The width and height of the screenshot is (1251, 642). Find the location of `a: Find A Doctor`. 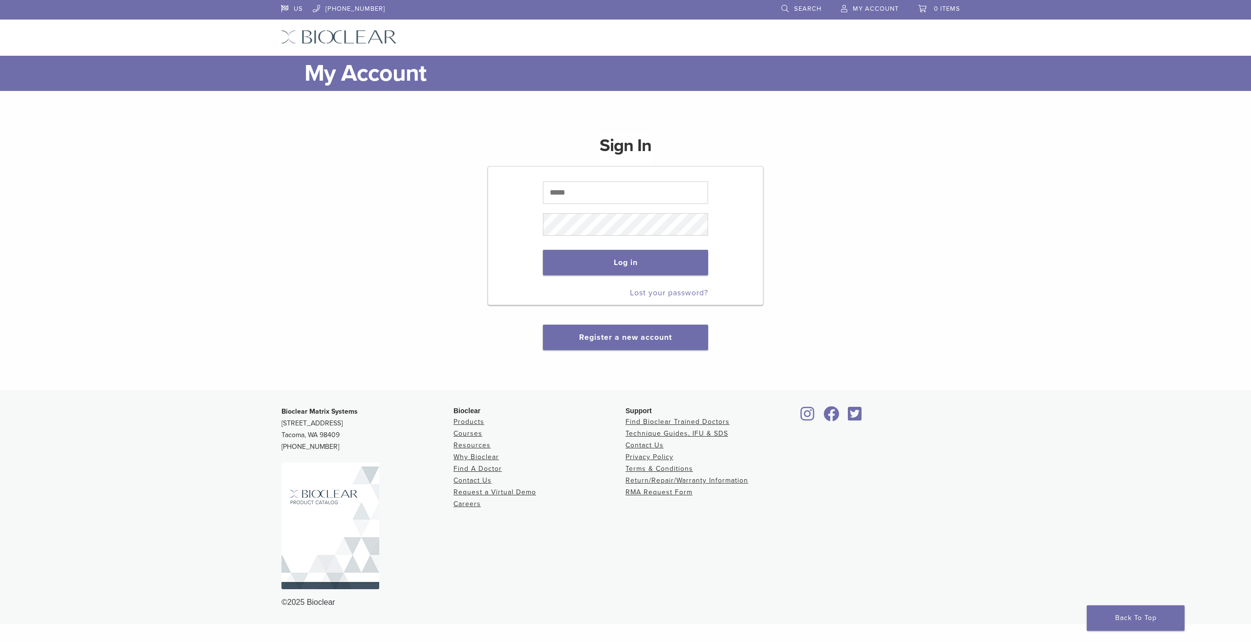

a: Find A Doctor is located at coordinates (478, 468).